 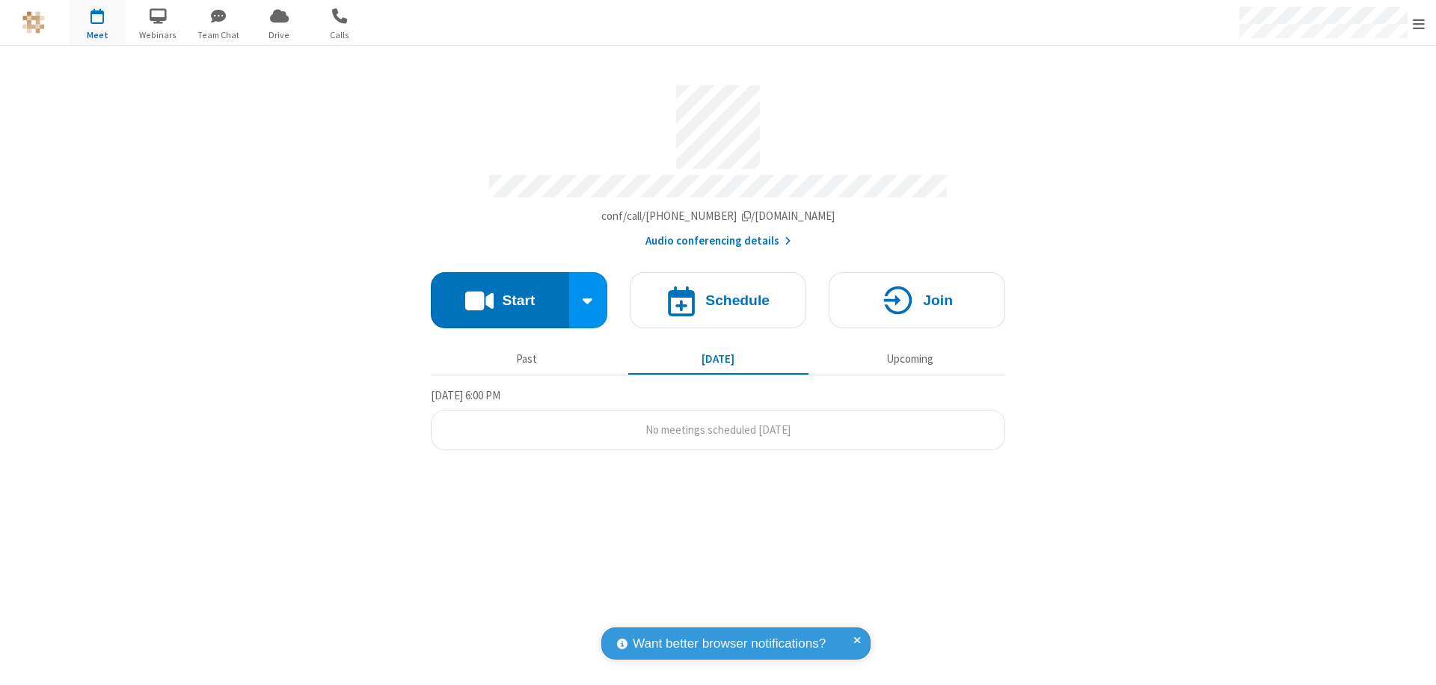 What do you see at coordinates (500, 300) in the screenshot?
I see `button: Start` at bounding box center [500, 300].